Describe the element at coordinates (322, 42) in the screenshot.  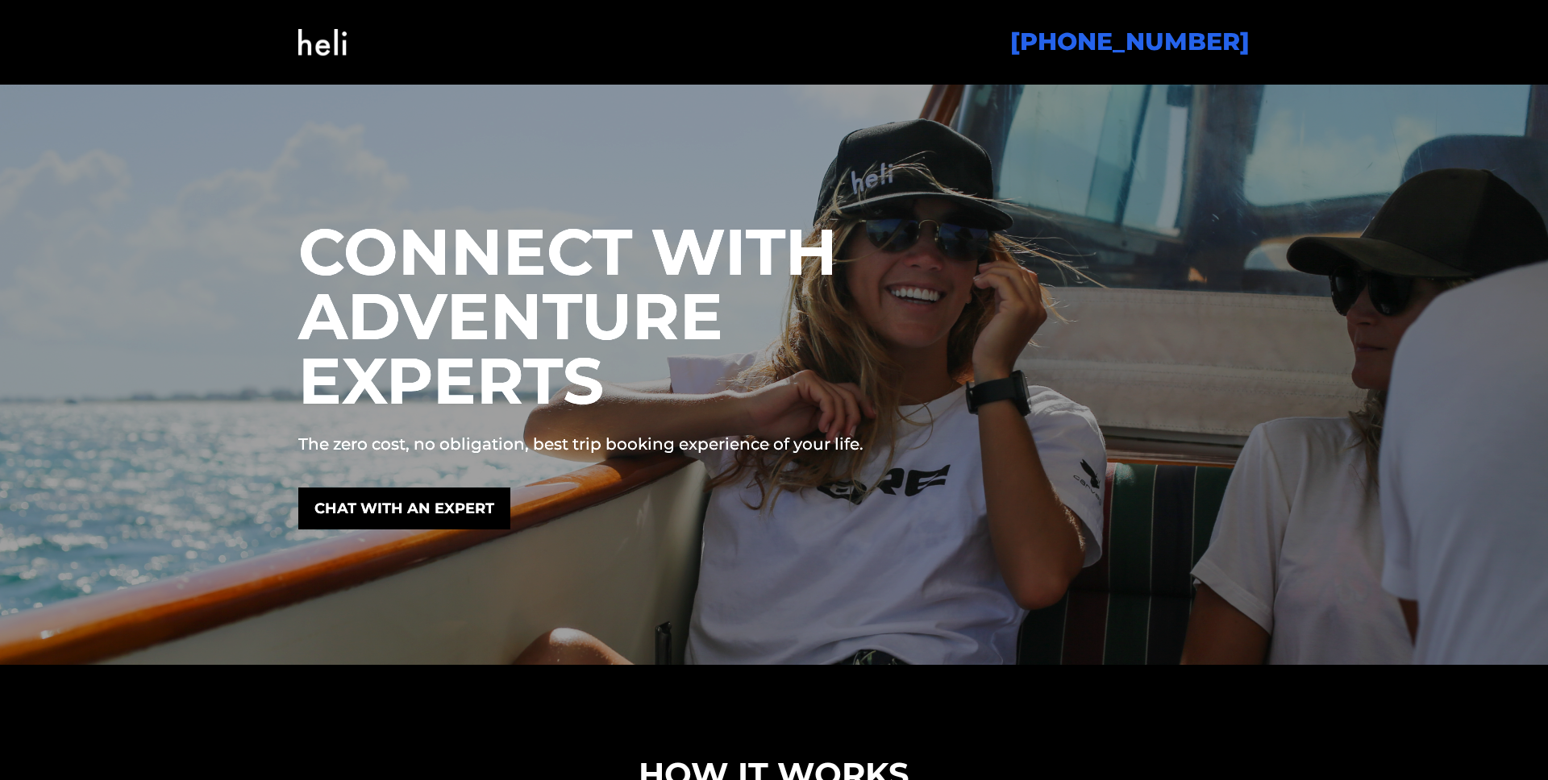
I see `img: Heli OS Logo` at that location.